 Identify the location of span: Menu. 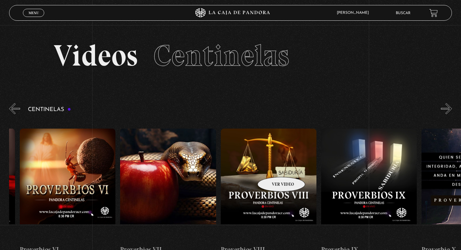
(34, 13).